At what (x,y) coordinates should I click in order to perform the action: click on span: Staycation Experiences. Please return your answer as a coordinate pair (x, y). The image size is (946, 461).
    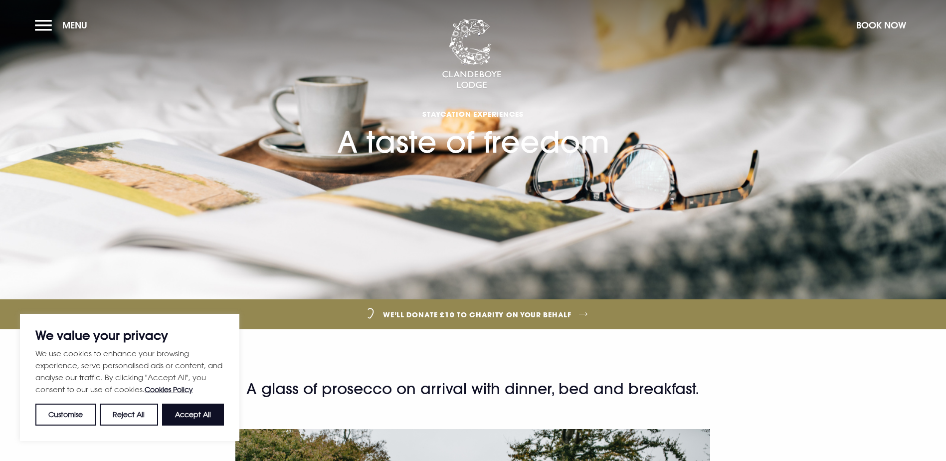
    Looking at the image, I should click on (473, 114).